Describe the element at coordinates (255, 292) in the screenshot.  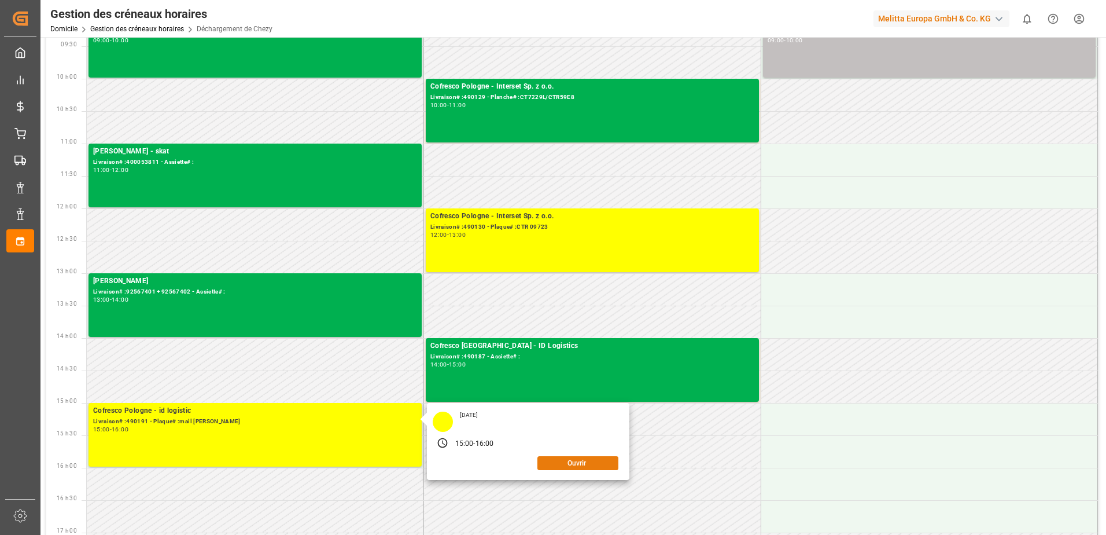
I see `div: Livraison# :92567401 + 92567402 - Assiette# :` at that location.